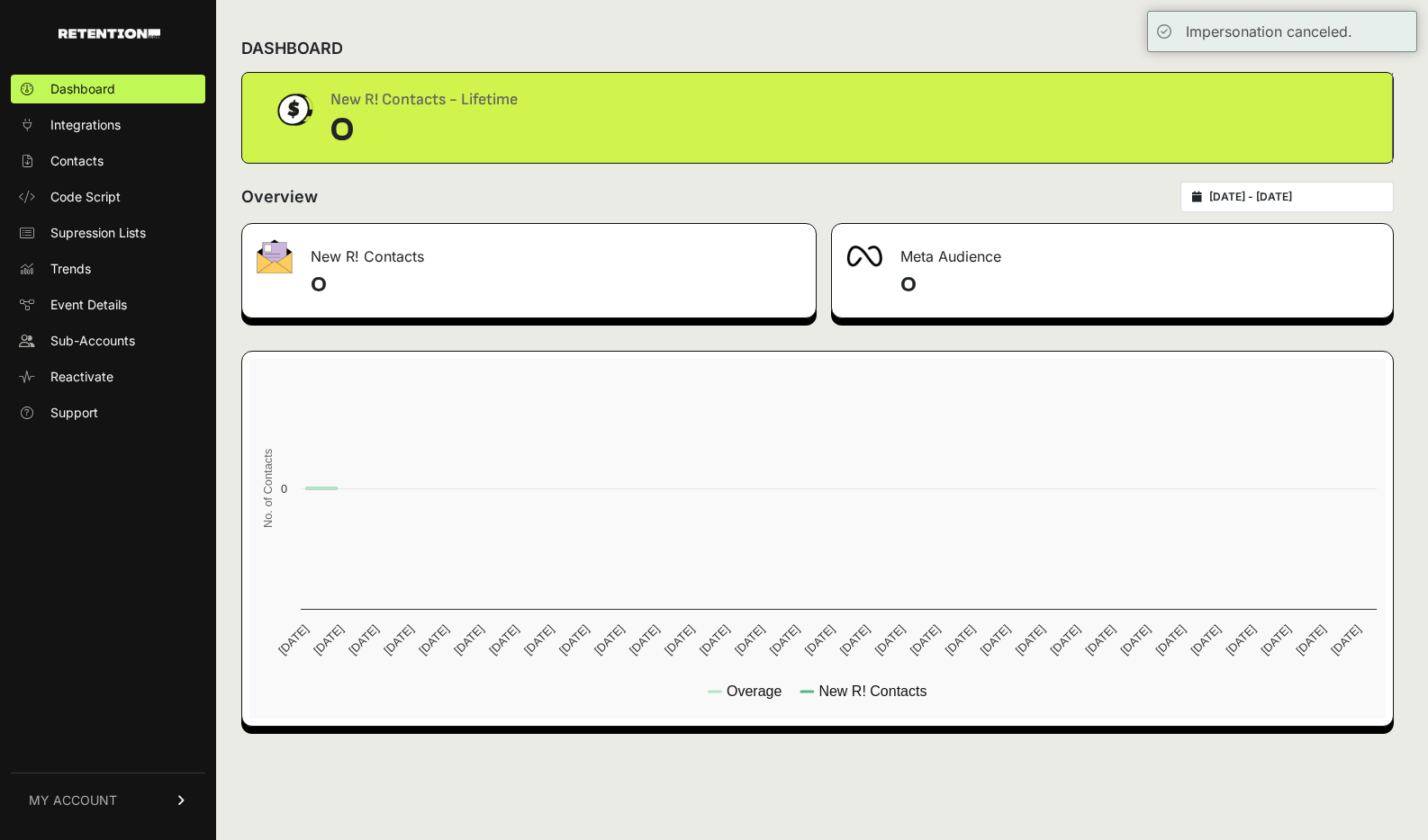  I want to click on a: Sub-Accounts, so click(108, 341).